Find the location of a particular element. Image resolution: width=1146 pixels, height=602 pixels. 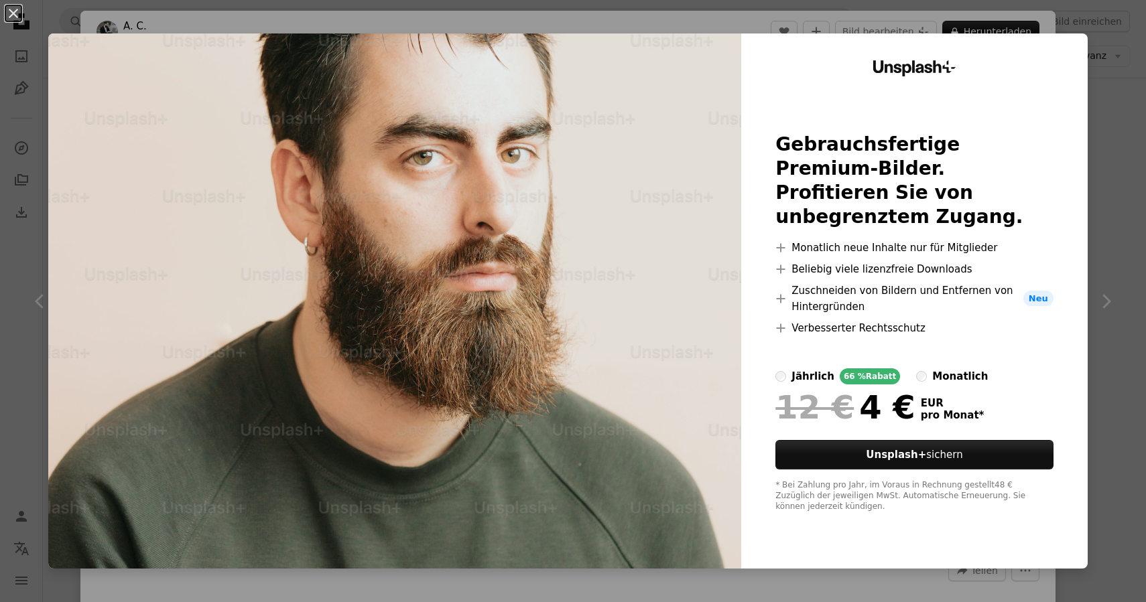

span: Neu is located at coordinates (1038, 299).